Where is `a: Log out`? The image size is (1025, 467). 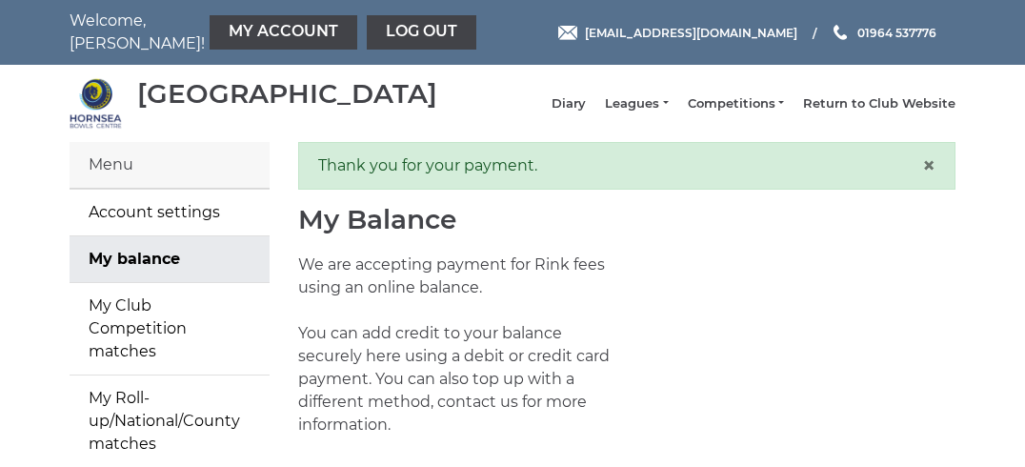
a: Log out is located at coordinates (421, 32).